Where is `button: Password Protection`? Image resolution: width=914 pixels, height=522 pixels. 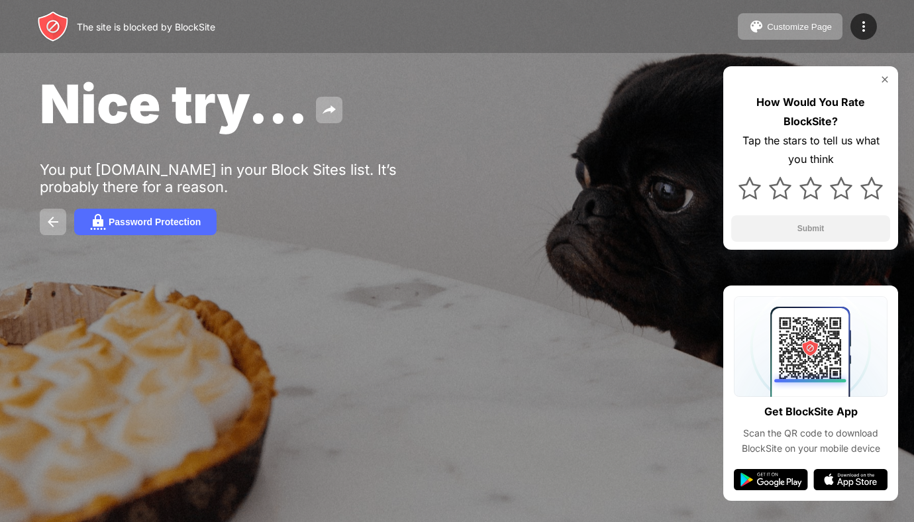
button: Password Protection is located at coordinates (145, 222).